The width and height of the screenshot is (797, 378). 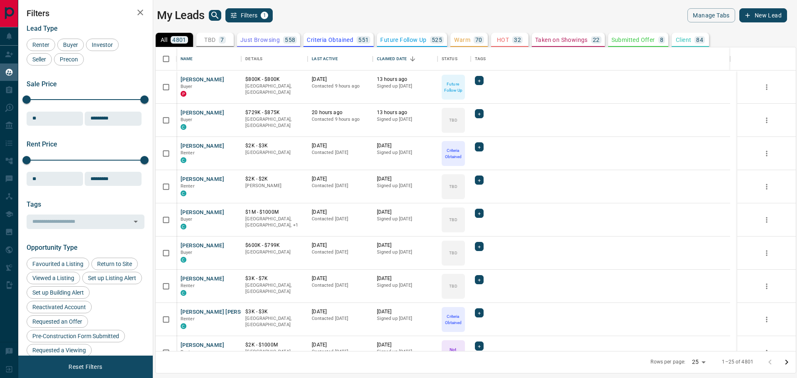 What do you see at coordinates (115, 264) in the screenshot?
I see `div: Return to Site` at bounding box center [115, 264].